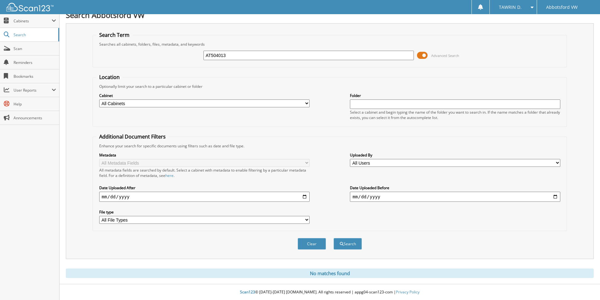 The height and width of the screenshot is (300, 600). What do you see at coordinates (455, 188) in the screenshot?
I see `label: Date Uploaded Before` at bounding box center [455, 188].